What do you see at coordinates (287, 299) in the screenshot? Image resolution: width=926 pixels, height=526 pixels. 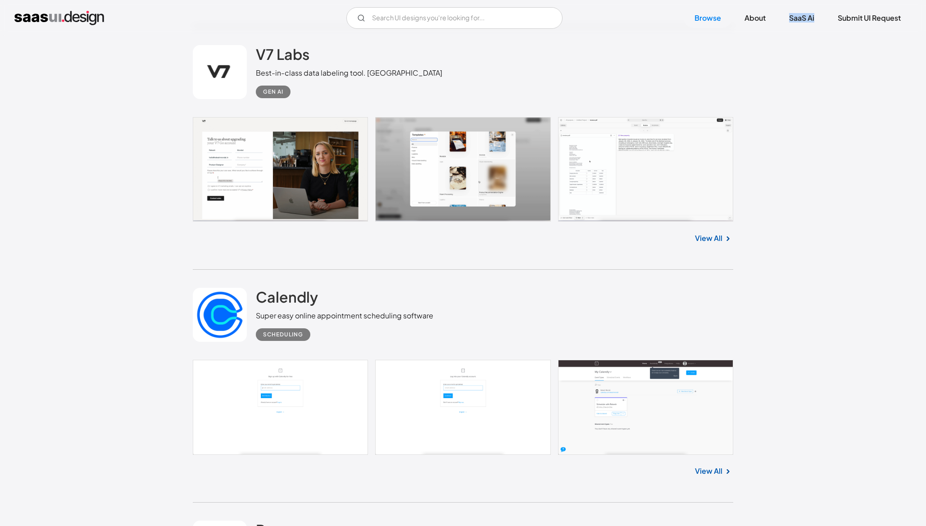 I see `a: Calendly` at bounding box center [287, 299].